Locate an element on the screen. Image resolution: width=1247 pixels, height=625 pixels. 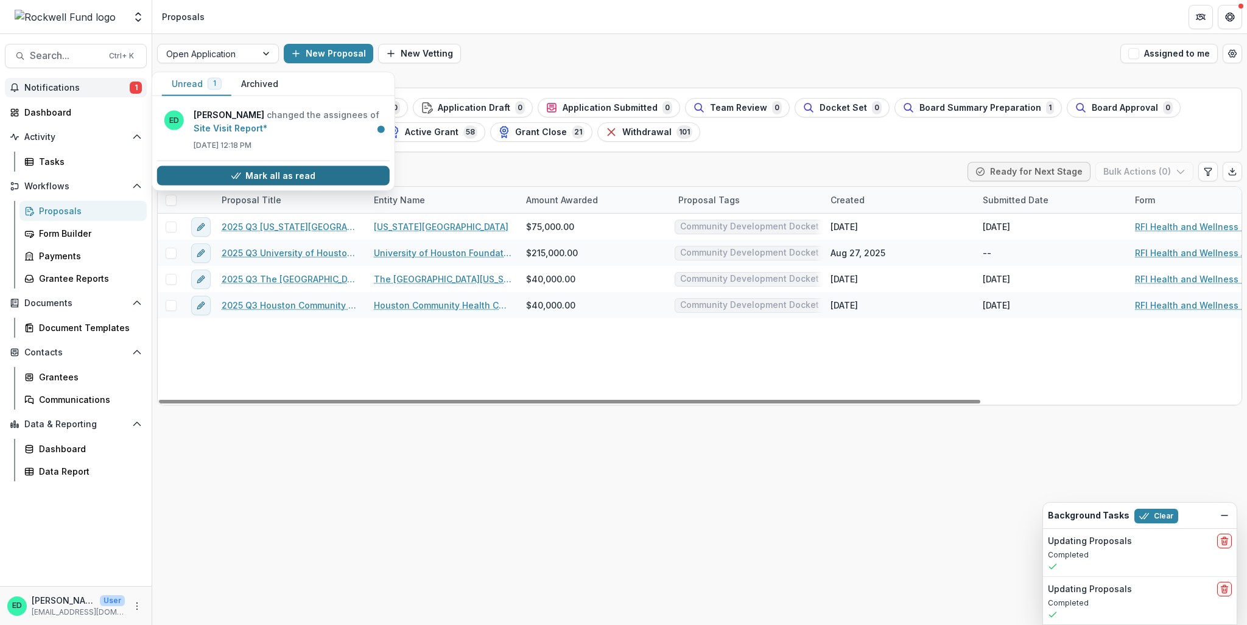
div: Grantee Reports is located at coordinates (88, 278).